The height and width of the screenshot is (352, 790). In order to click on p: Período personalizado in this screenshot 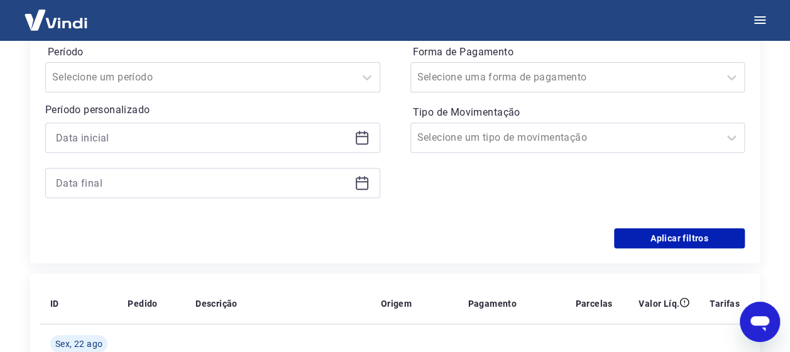, I will do `click(212, 110)`.